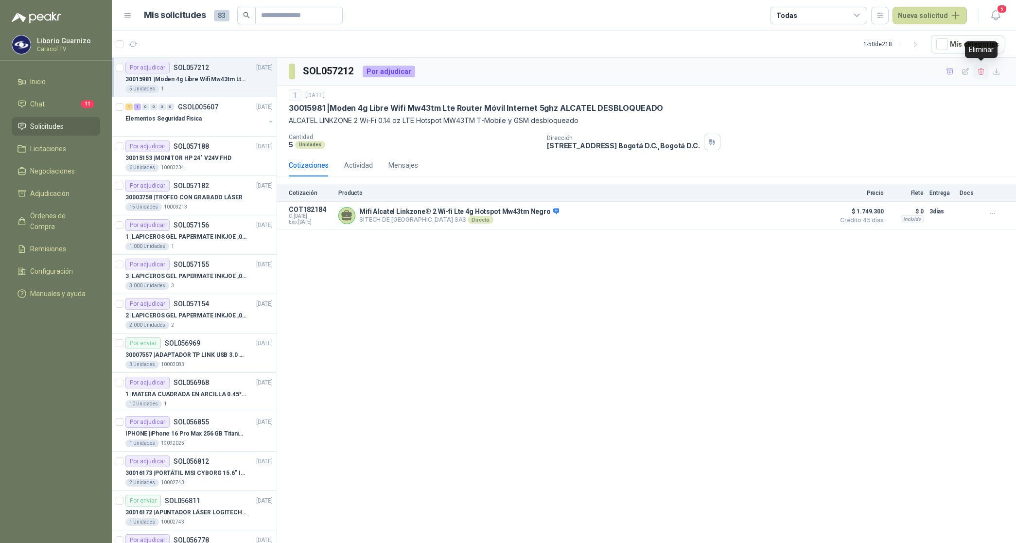 Image resolution: width=1016 pixels, height=543 pixels. I want to click on p: Precio, so click(860, 193).